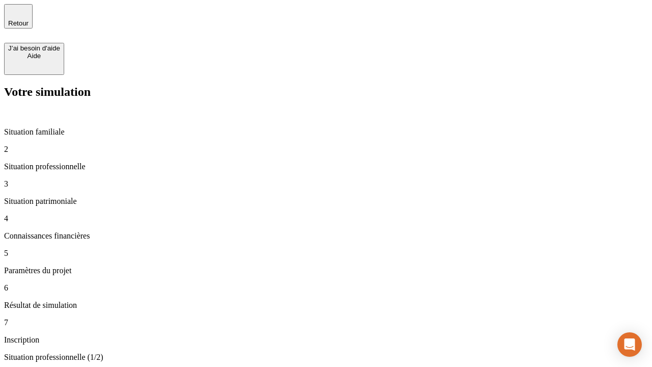 The width and height of the screenshot is (652, 367). Describe the element at coordinates (18, 16) in the screenshot. I see `button: Retour` at that location.